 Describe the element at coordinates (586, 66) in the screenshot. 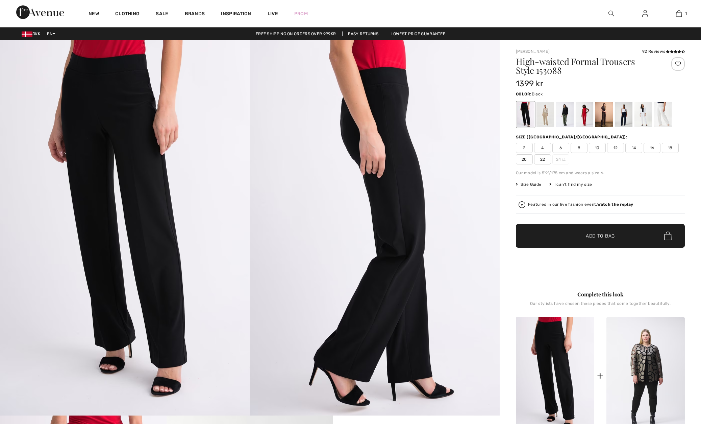

I see `h1: High-waisted Formal Trousers Style 153088` at that location.